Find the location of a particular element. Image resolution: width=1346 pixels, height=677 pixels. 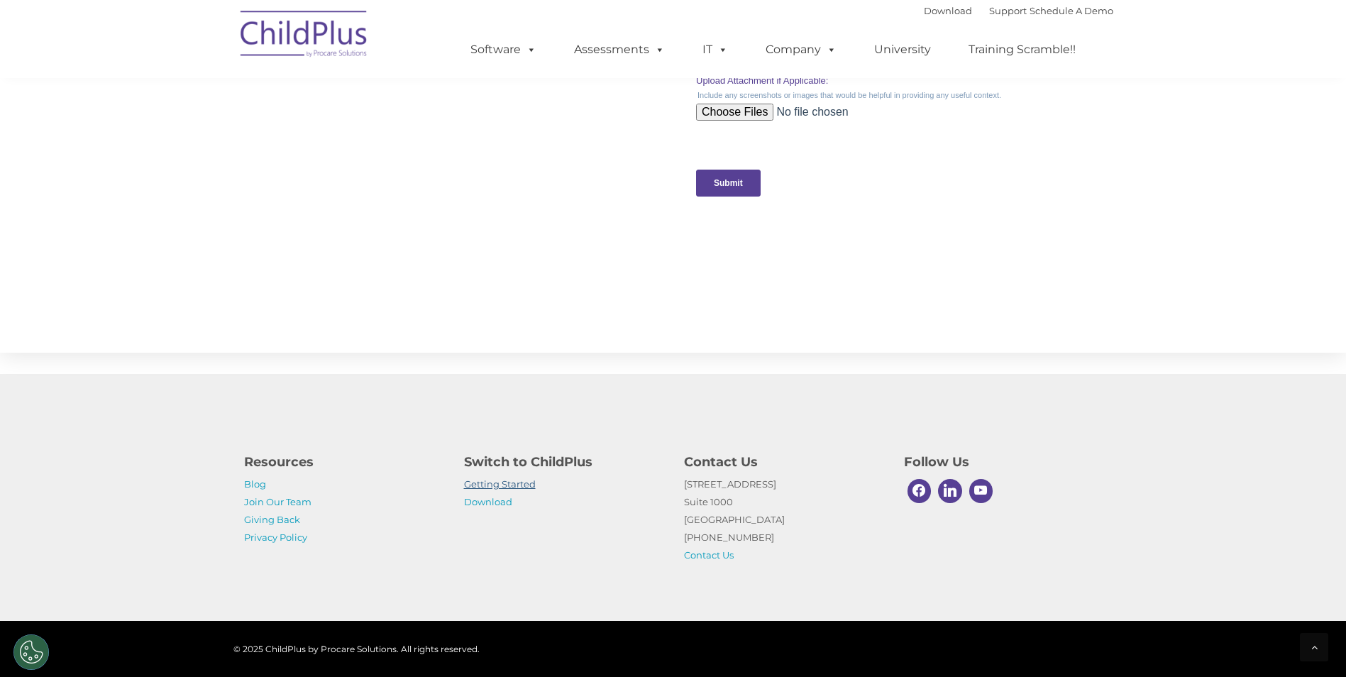

a: Company is located at coordinates (801, 50).